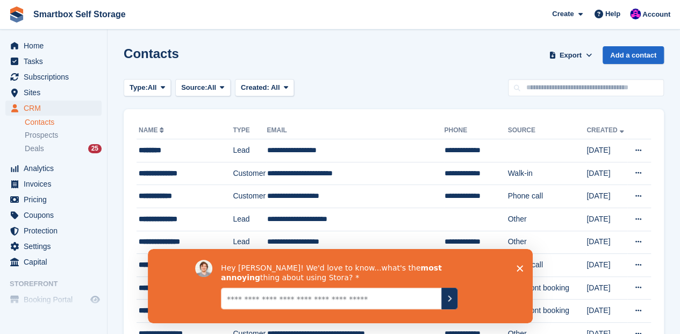 Image resolution: width=680 pixels, height=334 pixels. What do you see at coordinates (56, 93) in the screenshot?
I see `span: Sites` at bounding box center [56, 93].